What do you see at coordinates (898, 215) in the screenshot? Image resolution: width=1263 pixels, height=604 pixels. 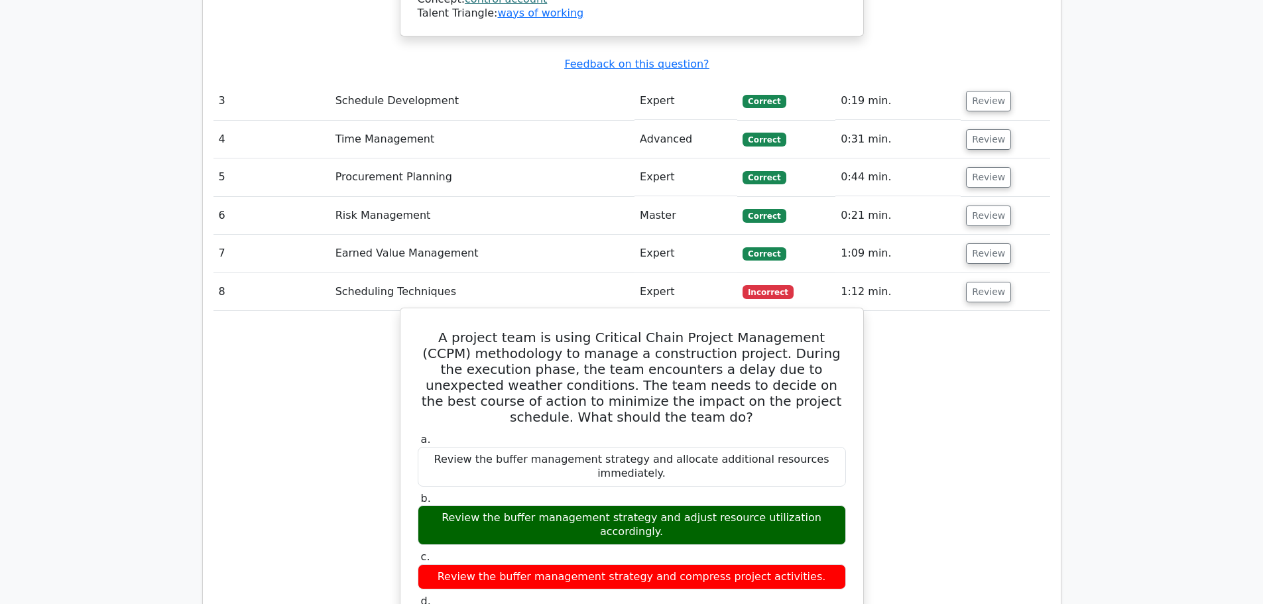 I see `td: 0:21 min.` at bounding box center [898, 215].